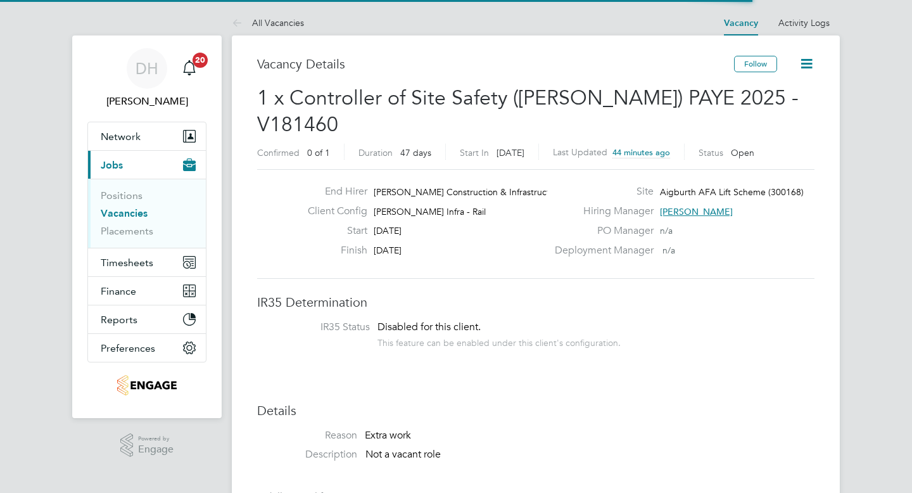 The height and width of the screenshot is (493, 912). Describe the element at coordinates (146, 385) in the screenshot. I see `img: tribuildsolutions-logo-retina.png` at that location.